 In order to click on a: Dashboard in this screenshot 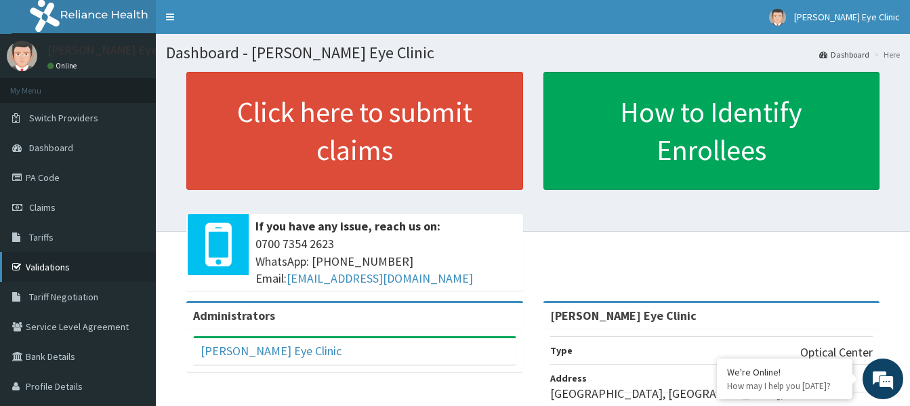, I will do `click(844, 54)`.